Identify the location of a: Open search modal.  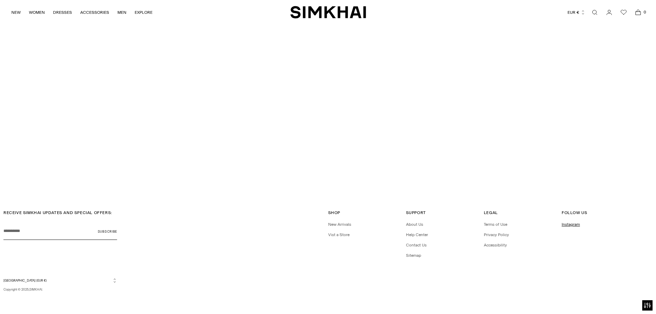
(595, 12).